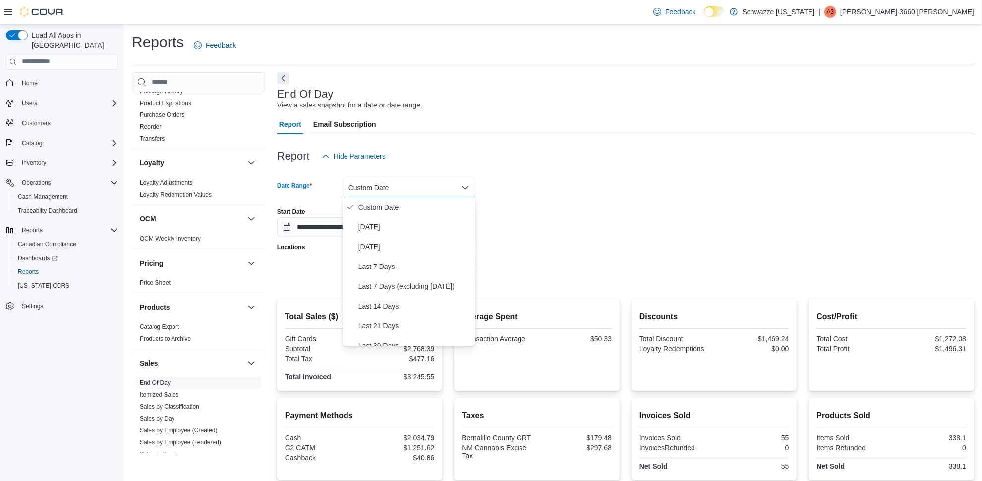  What do you see at coordinates (321, 448) in the screenshot?
I see `div: G2 CATM` at bounding box center [321, 448].